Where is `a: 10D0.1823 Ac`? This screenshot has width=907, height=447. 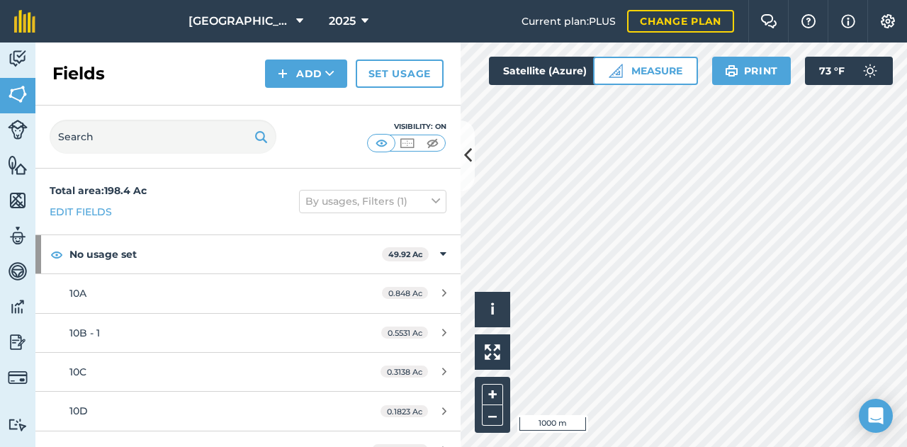 a: 10D0.1823 Ac is located at coordinates (248, 411).